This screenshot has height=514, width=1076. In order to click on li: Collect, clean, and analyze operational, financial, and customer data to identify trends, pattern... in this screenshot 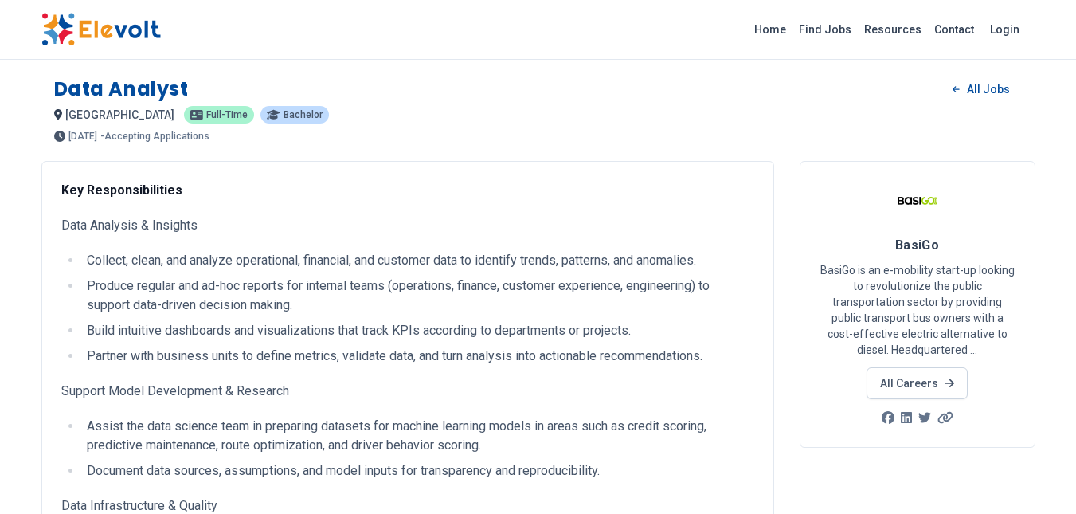, I will do `click(418, 260)`.